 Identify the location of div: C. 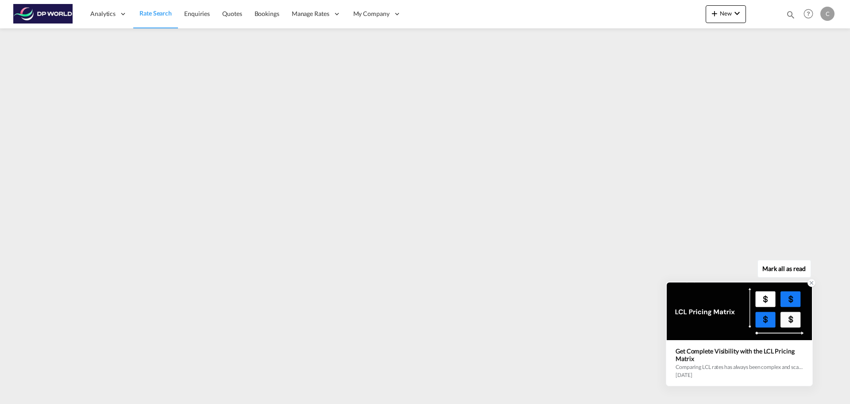
(828, 14).